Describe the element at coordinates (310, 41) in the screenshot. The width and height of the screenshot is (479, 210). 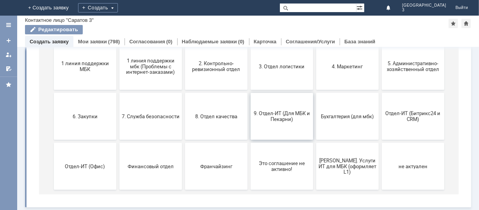
I see `a: Соглашения/Услуги` at that location.